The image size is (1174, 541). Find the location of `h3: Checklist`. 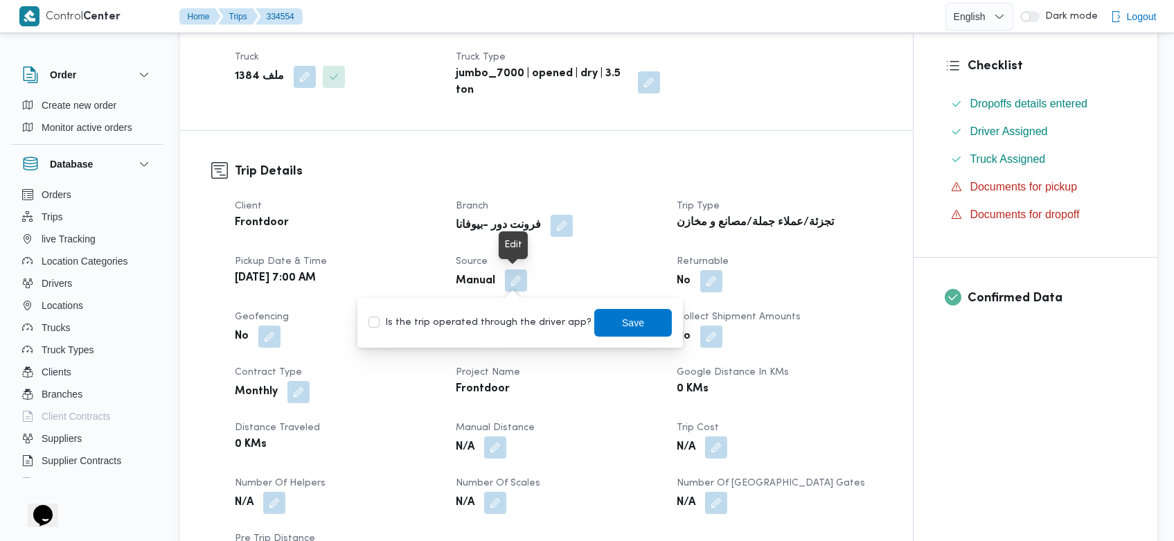

h3: Checklist is located at coordinates (1048, 66).